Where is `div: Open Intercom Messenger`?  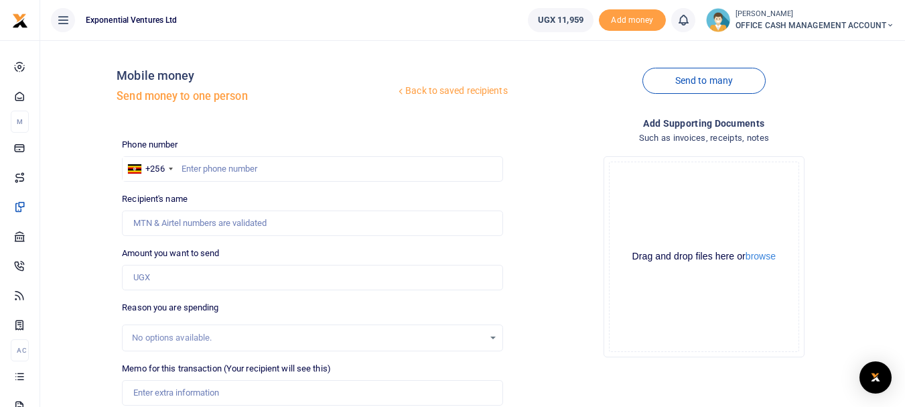
div: Open Intercom Messenger is located at coordinates (876, 377).